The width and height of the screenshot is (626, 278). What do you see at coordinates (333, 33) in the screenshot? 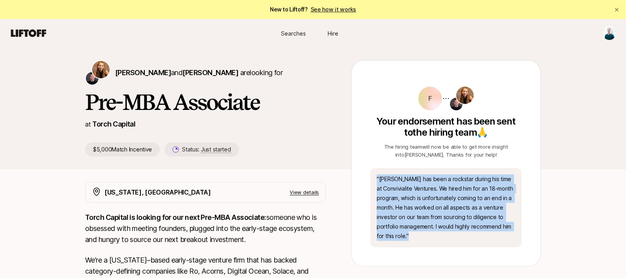
I see `span: Hire` at bounding box center [333, 33].